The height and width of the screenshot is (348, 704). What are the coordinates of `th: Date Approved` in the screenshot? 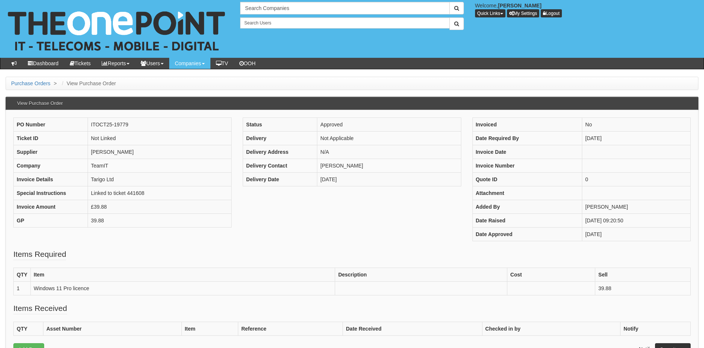 It's located at (527, 234).